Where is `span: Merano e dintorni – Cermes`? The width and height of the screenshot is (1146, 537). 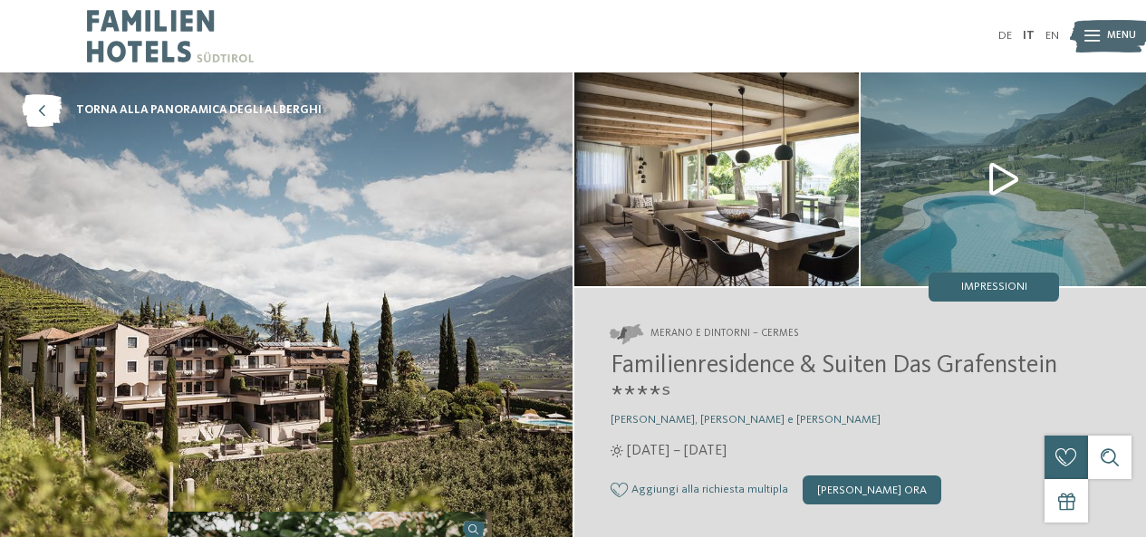 span: Merano e dintorni – Cermes is located at coordinates (724, 334).